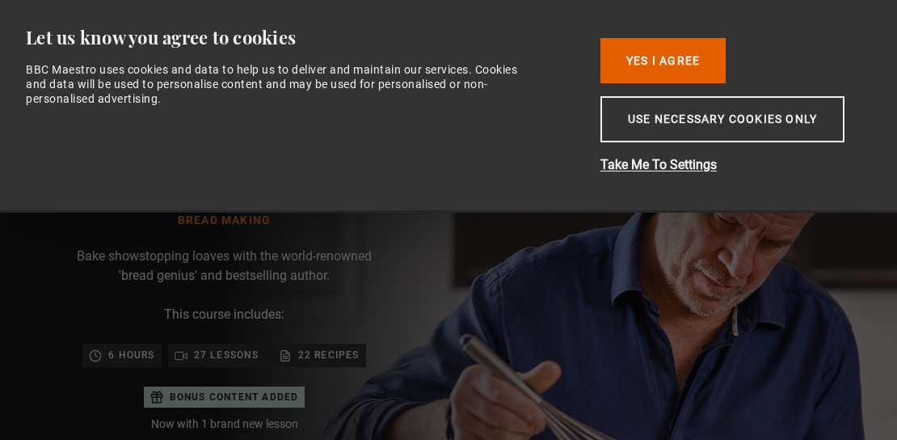  Describe the element at coordinates (225, 266) in the screenshot. I see `p: Bake showstopping loaves with the world-renowned 'bread genius' and bestselling author.` at that location.